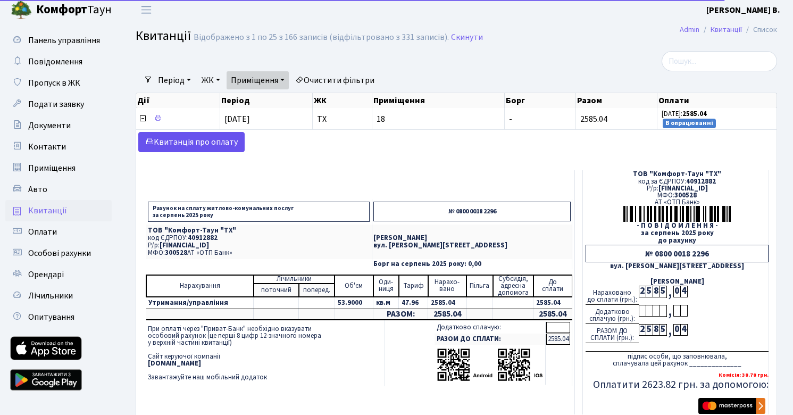 The height and width of the screenshot is (415, 793). What do you see at coordinates (694, 114) in the screenshot?
I see `b: 2585.04` at bounding box center [694, 114].